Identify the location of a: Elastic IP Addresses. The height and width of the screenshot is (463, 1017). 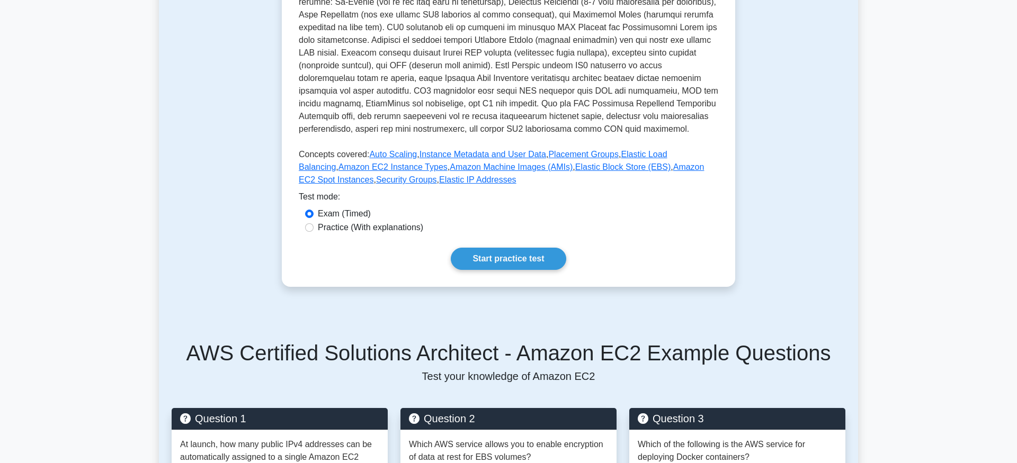
(478, 179).